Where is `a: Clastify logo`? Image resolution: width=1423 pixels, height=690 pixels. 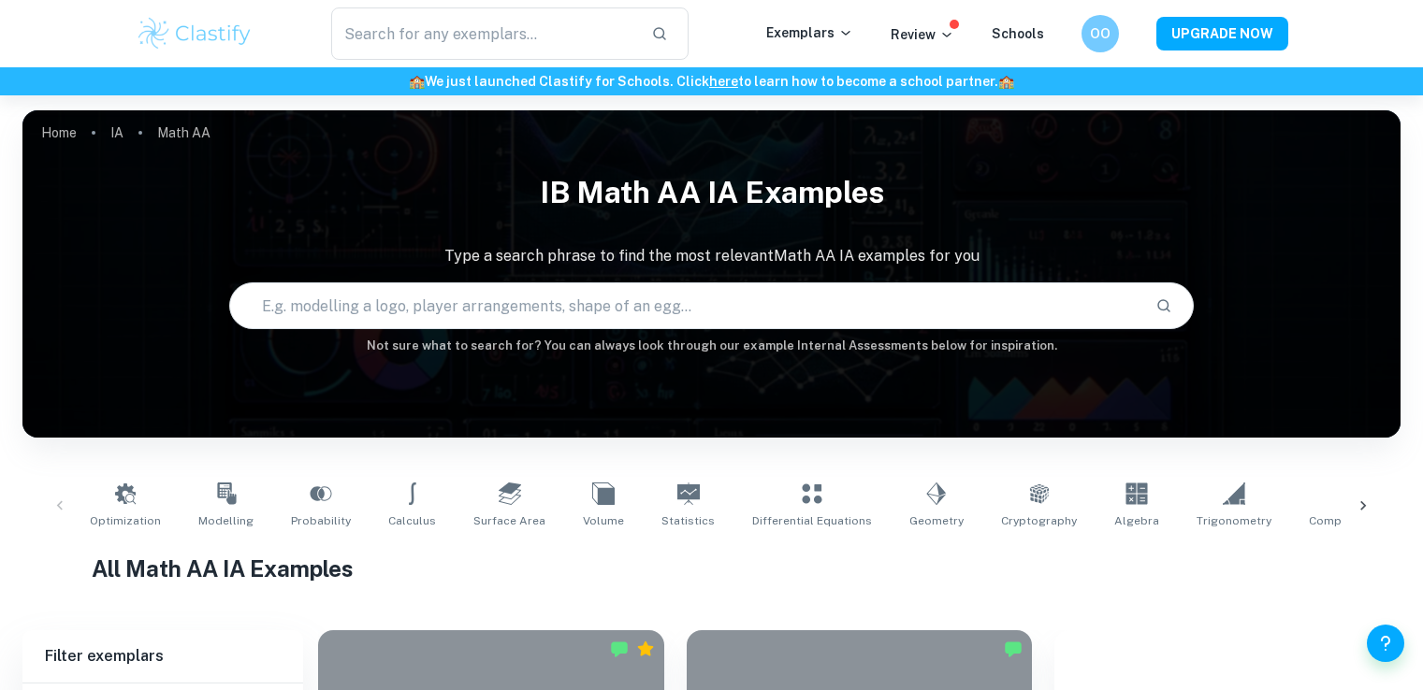 a: Clastify logo is located at coordinates (195, 34).